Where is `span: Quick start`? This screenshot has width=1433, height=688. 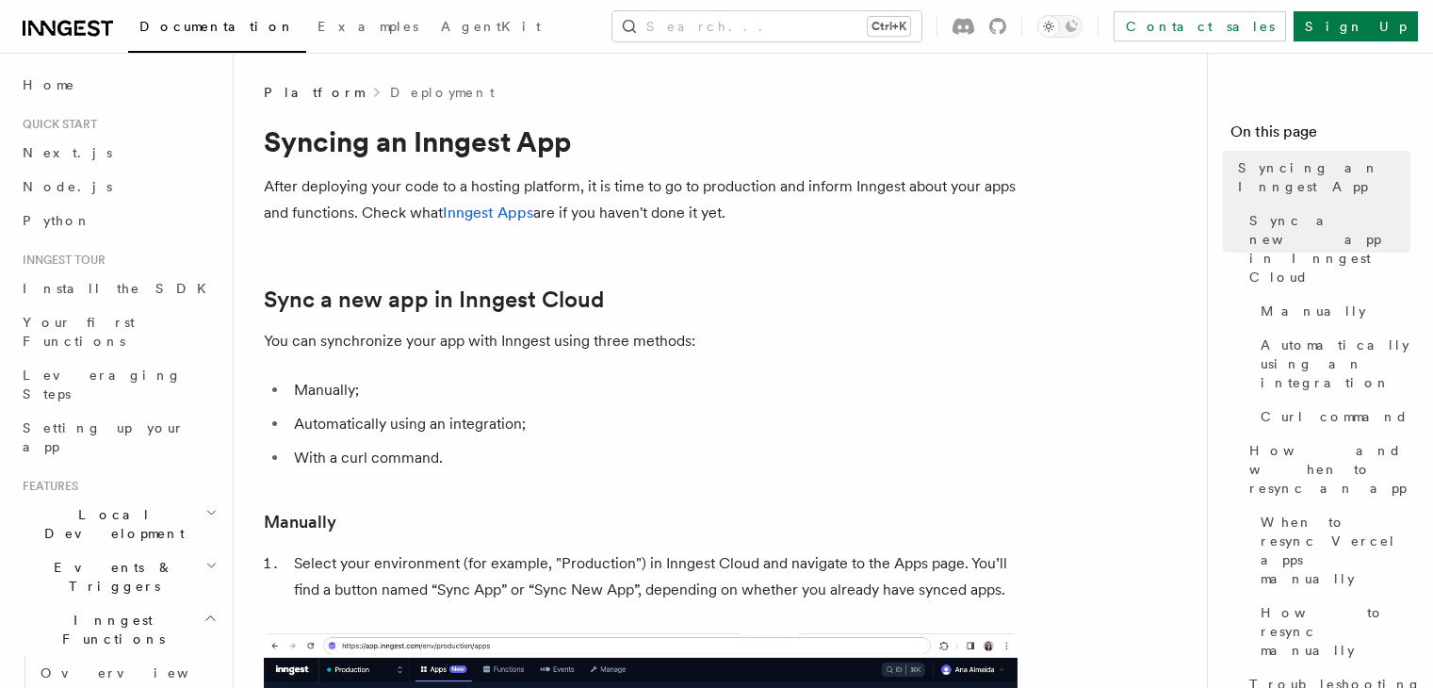 span: Quick start is located at coordinates (56, 124).